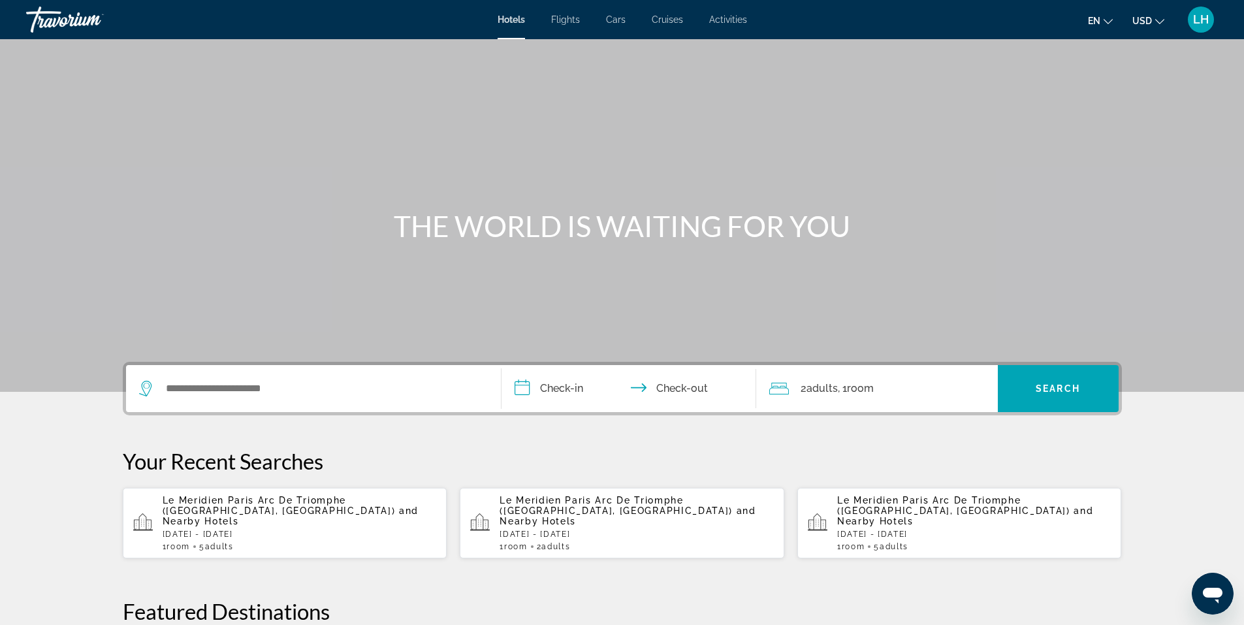 The height and width of the screenshot is (625, 1244). Describe the element at coordinates (728, 20) in the screenshot. I see `span: Activities` at that location.